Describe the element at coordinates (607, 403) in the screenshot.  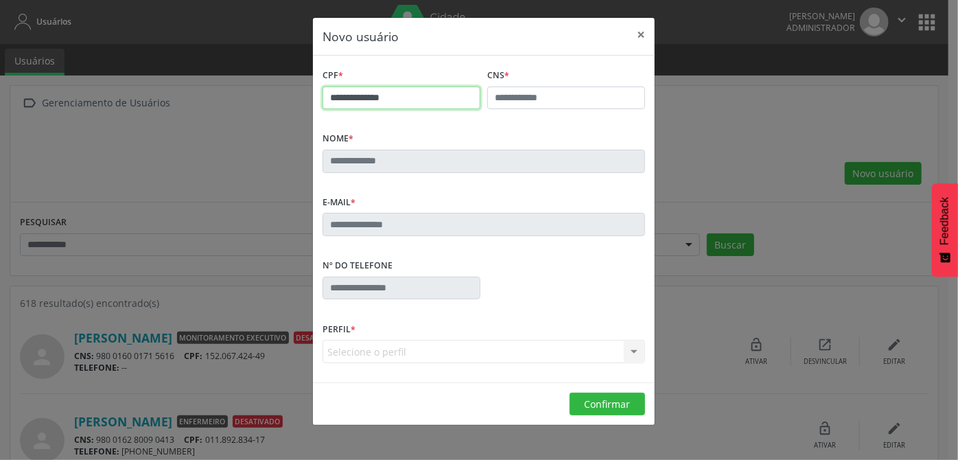
I see `span: Confirmar` at that location.